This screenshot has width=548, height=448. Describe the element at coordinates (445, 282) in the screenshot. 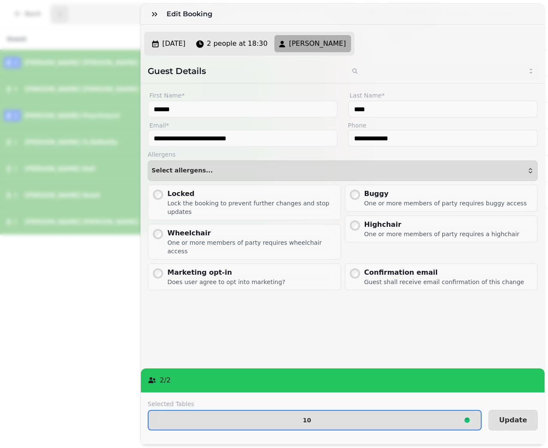

I see `div: Guest shall receive email confirmation of this change` at that location.